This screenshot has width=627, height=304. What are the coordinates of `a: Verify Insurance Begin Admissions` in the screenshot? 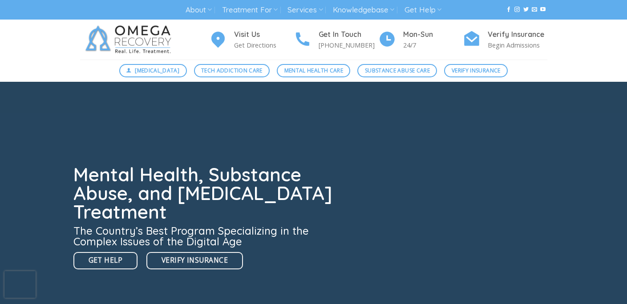 It's located at (505, 40).